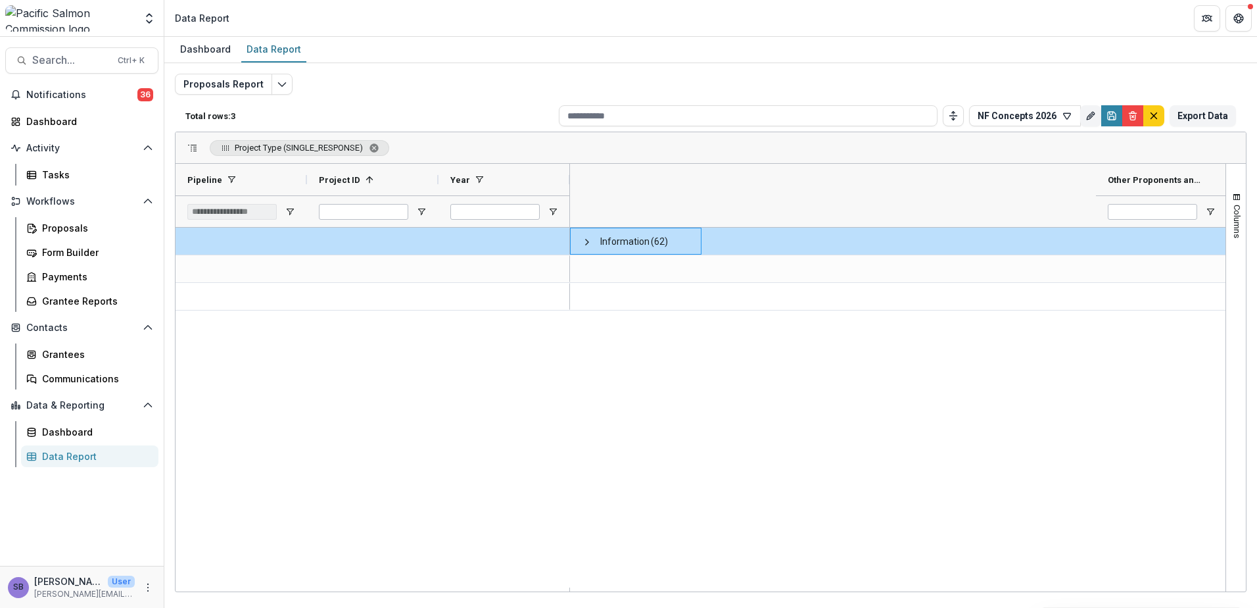 This screenshot has width=1257, height=608. Describe the element at coordinates (1237, 221) in the screenshot. I see `span: Columns` at that location.